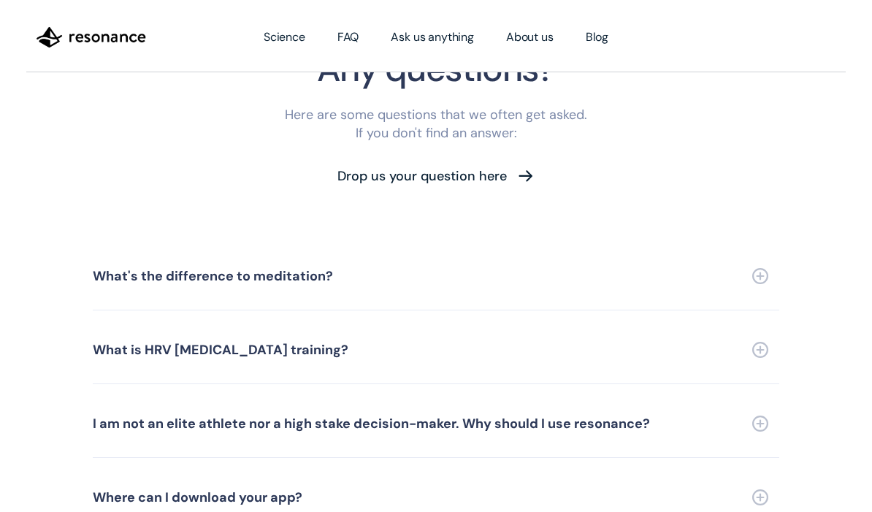 The image size is (872, 512). Describe the element at coordinates (422, 176) in the screenshot. I see `div: Drop us your question here` at that location.